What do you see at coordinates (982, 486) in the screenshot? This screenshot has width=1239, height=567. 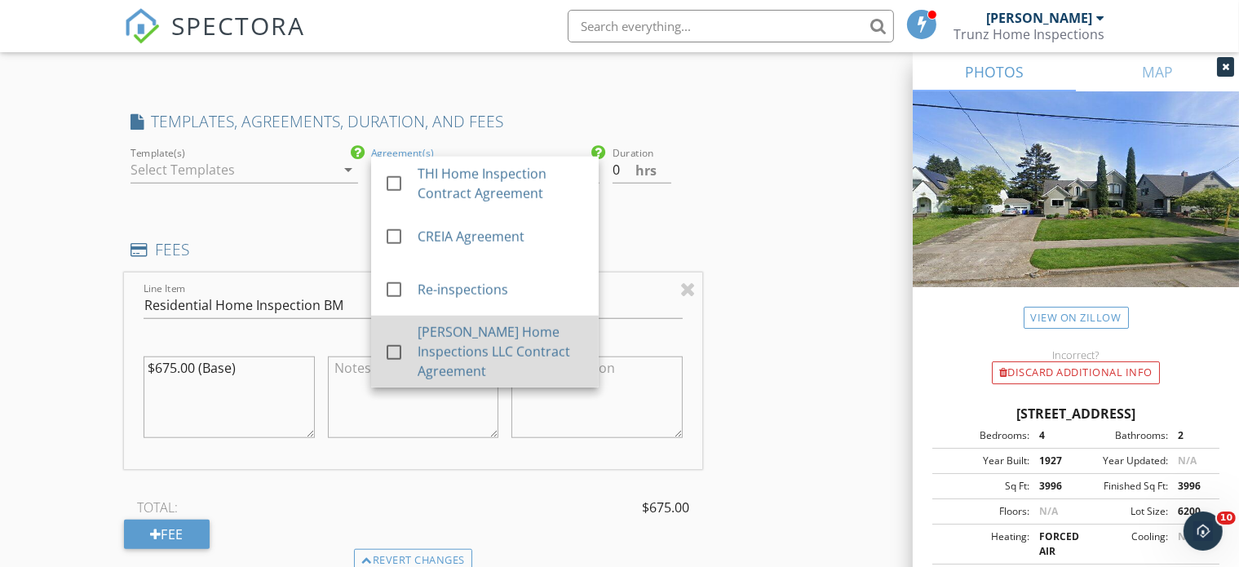 I see `div: Sq Ft:` at bounding box center [982, 486].